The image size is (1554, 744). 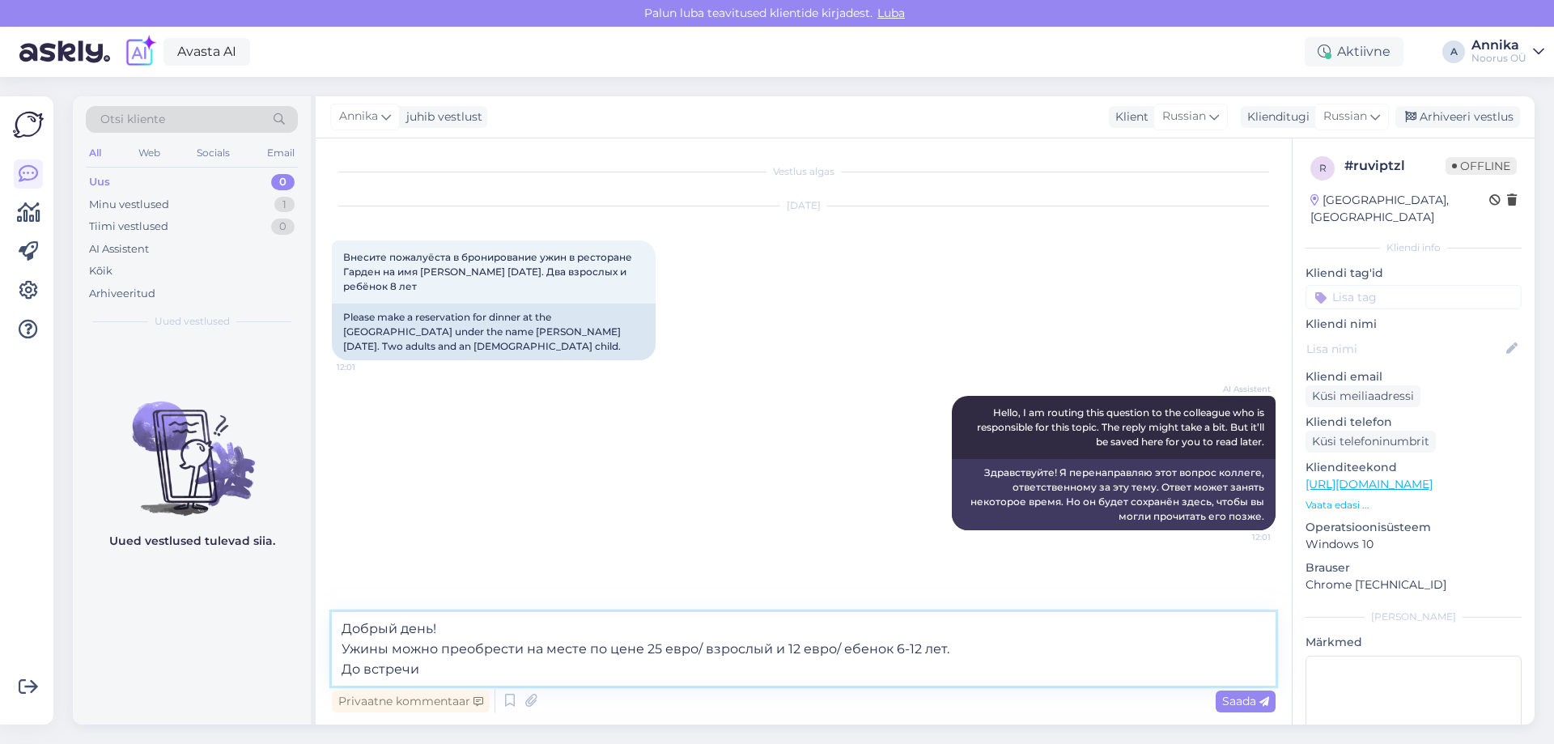 I want to click on p: Uued vestlused tulevad siia., so click(x=192, y=541).